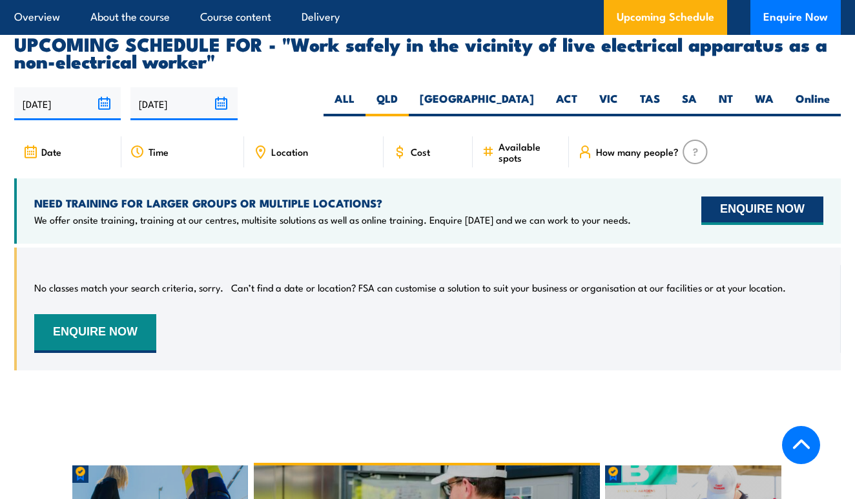 The image size is (855, 499). Describe the element at coordinates (67, 103) in the screenshot. I see `input: From date` at that location.